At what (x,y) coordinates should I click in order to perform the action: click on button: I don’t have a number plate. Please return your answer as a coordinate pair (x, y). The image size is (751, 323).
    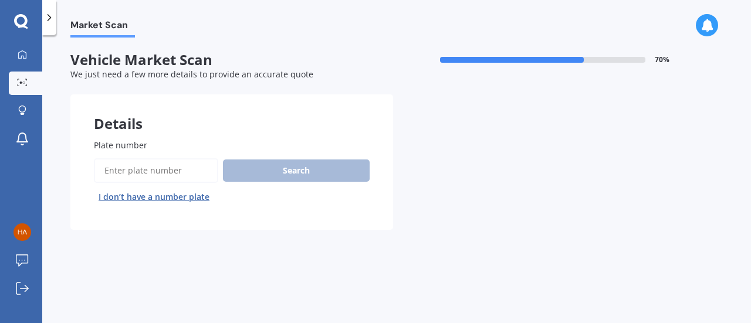
    Looking at the image, I should click on (154, 197).